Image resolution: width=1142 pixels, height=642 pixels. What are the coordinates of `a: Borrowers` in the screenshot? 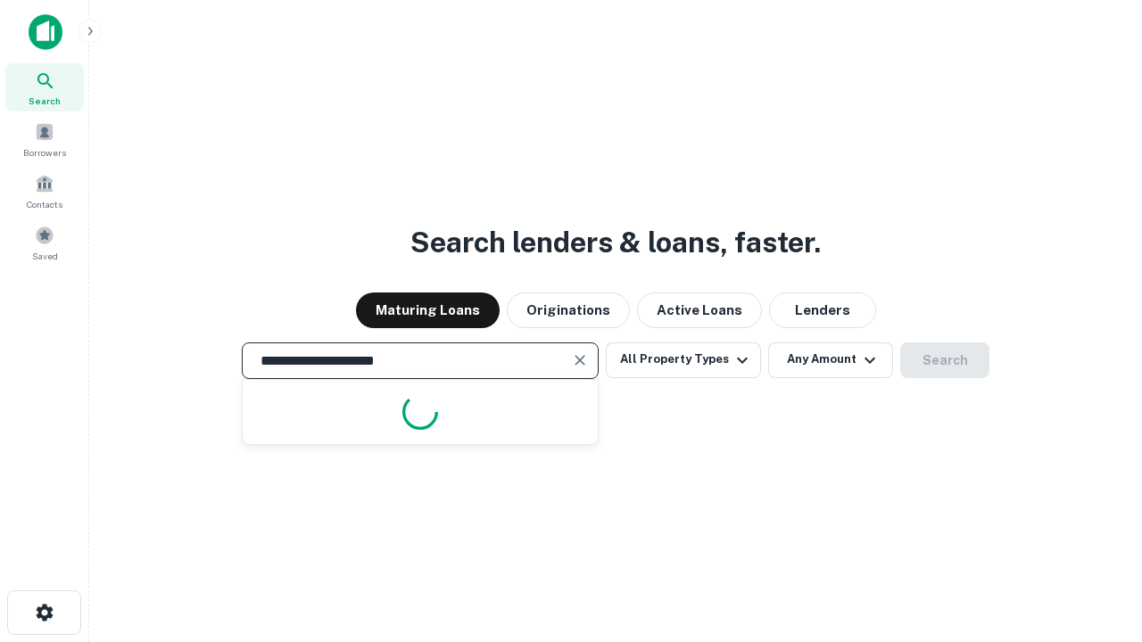 It's located at (45, 139).